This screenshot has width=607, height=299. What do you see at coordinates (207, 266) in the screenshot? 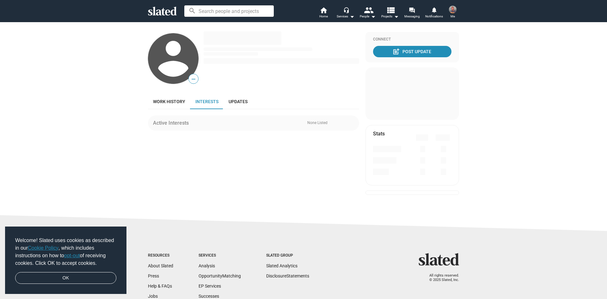
I see `a: Analysis` at bounding box center [207, 266].